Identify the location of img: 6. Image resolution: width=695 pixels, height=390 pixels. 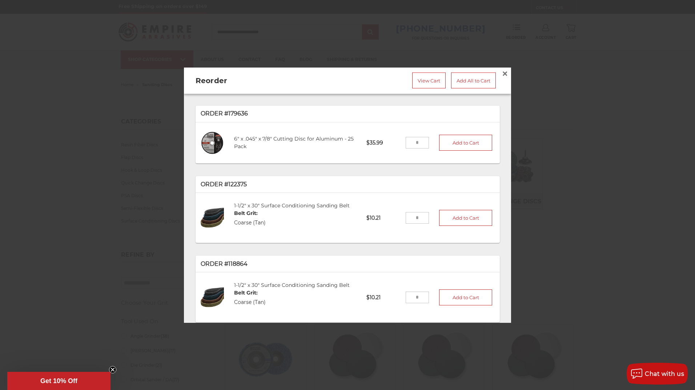
(212, 143).